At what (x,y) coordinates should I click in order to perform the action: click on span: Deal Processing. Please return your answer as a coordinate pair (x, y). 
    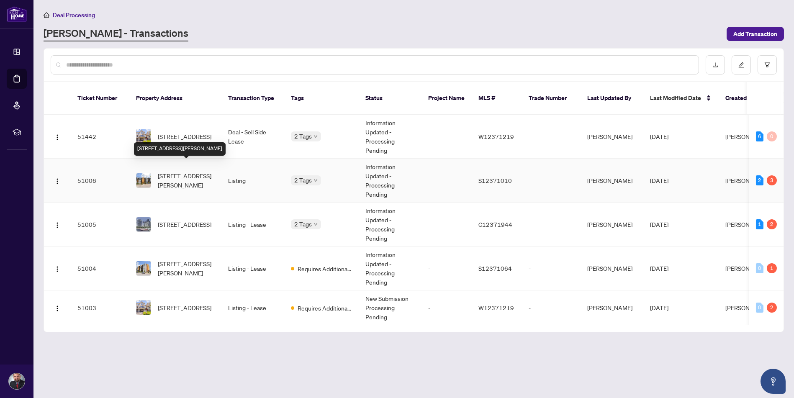
    Looking at the image, I should click on (74, 15).